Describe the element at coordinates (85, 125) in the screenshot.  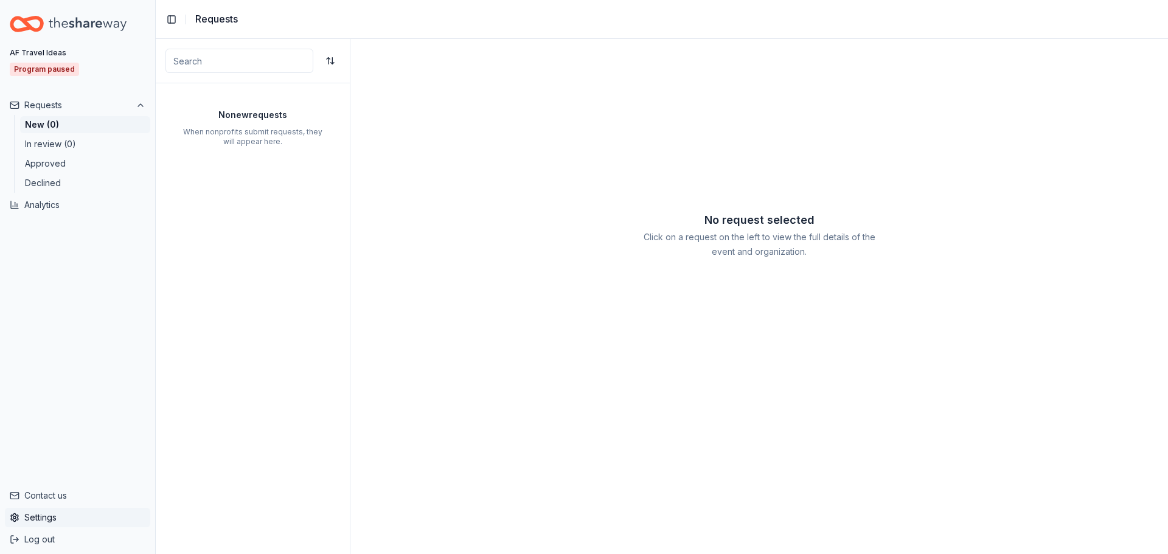
I see `button: New (0)` at that location.